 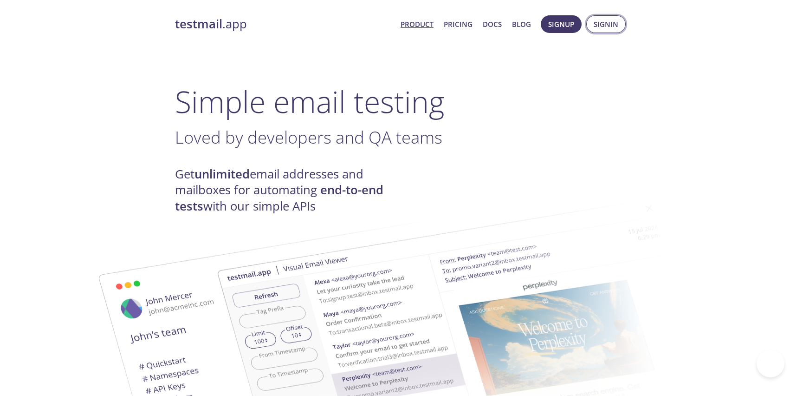 I want to click on strong: end-to-end tests, so click(x=279, y=197).